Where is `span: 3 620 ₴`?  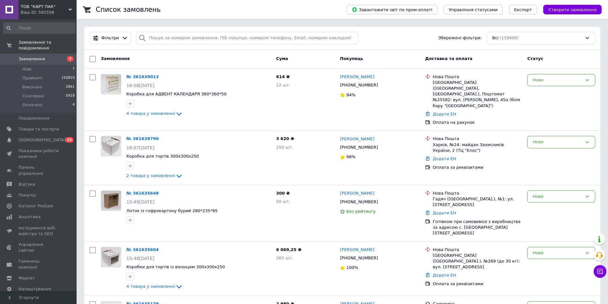
span: 3 620 ₴ is located at coordinates (285, 139).